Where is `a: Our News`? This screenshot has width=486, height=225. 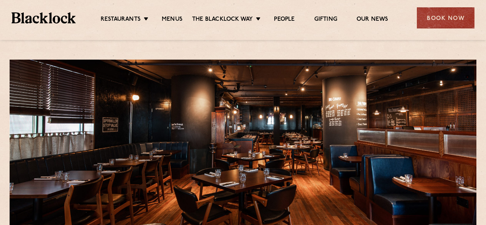 a: Our News is located at coordinates (372, 20).